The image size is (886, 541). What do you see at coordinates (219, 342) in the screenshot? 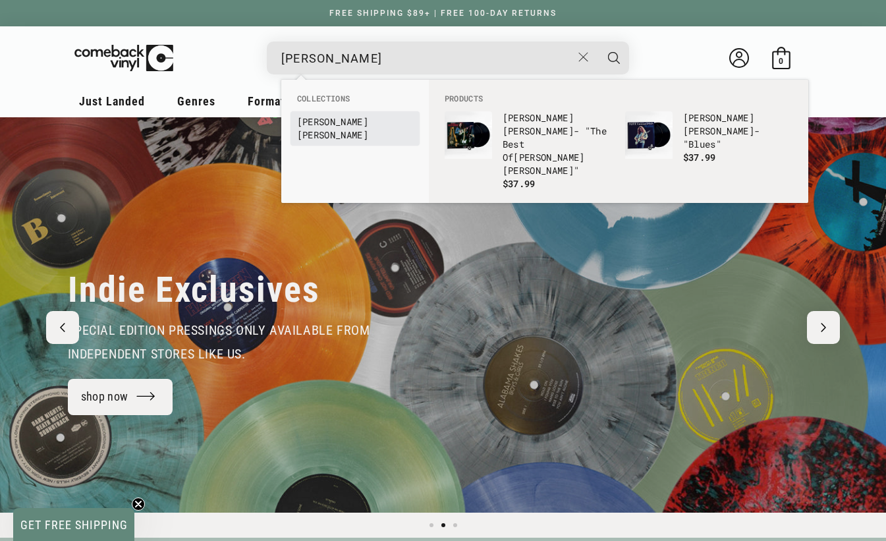
I see `span: special edition pressings only available from independent stores like us.` at bounding box center [219, 342].